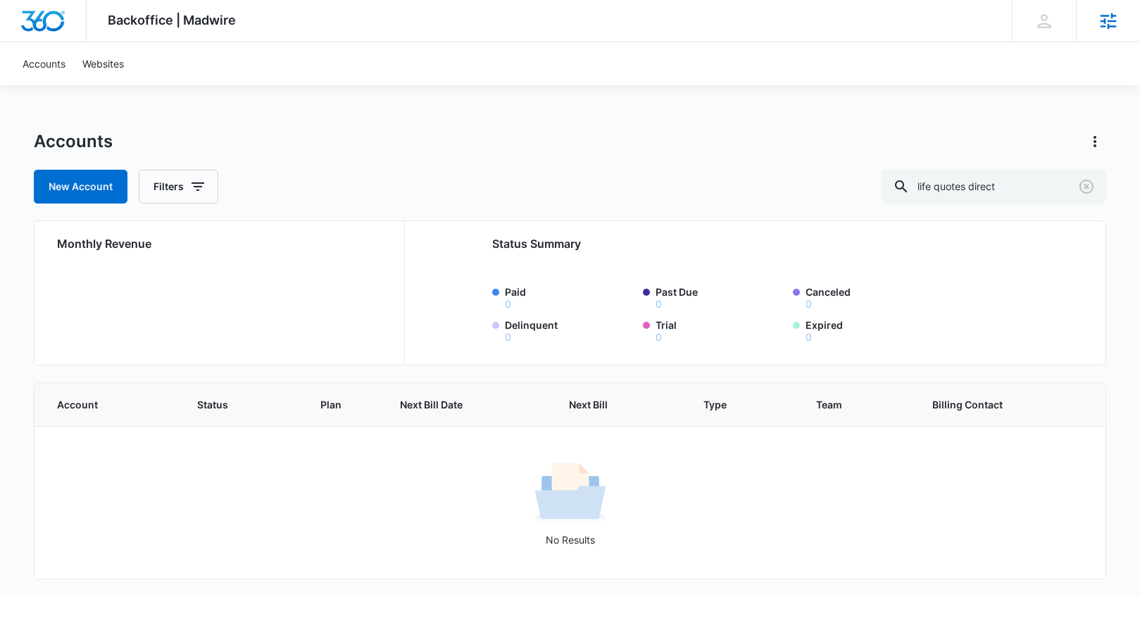 The width and height of the screenshot is (1140, 638). I want to click on button: Clear, so click(1087, 187).